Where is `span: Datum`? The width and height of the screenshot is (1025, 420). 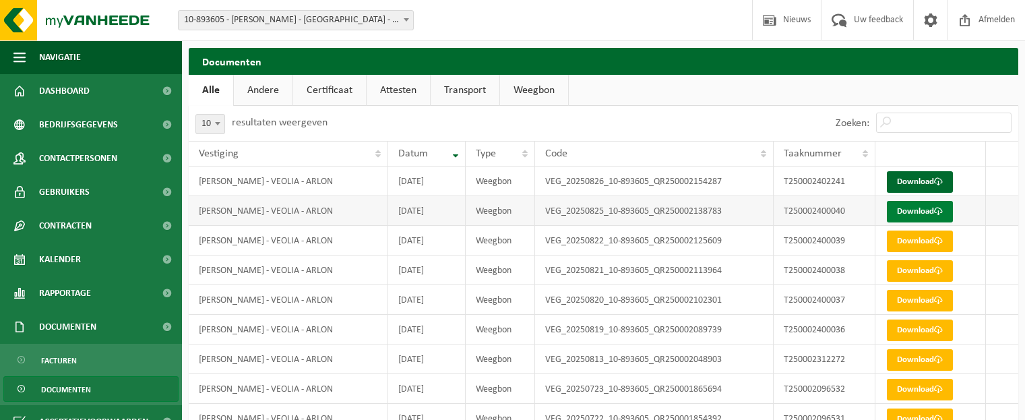 span: Datum is located at coordinates (413, 154).